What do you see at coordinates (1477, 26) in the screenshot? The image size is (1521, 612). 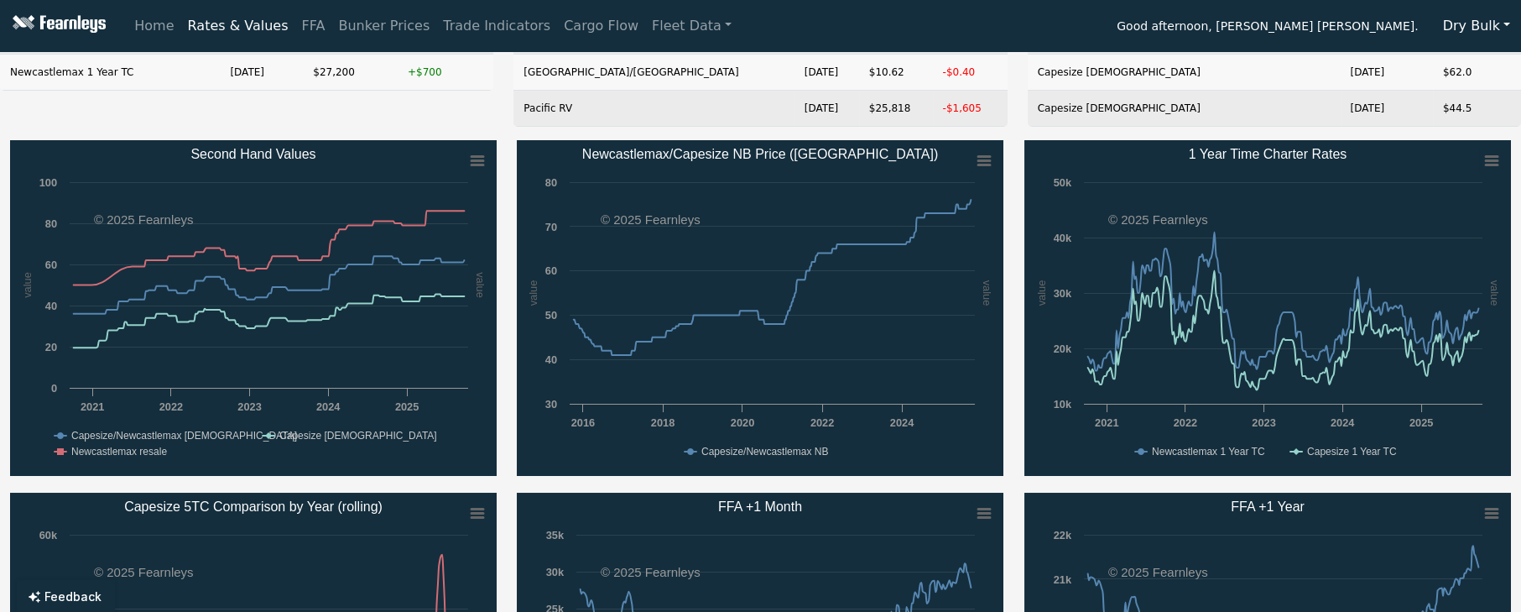 I see `button: Dry Bulk` at bounding box center [1477, 26].